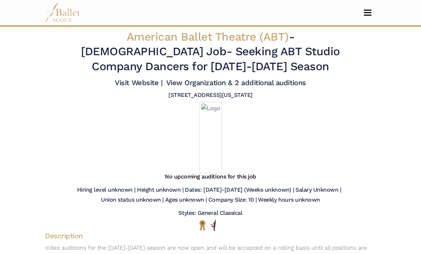  I want to click on span: American Ballet Theatre (ABT), so click(208, 37).